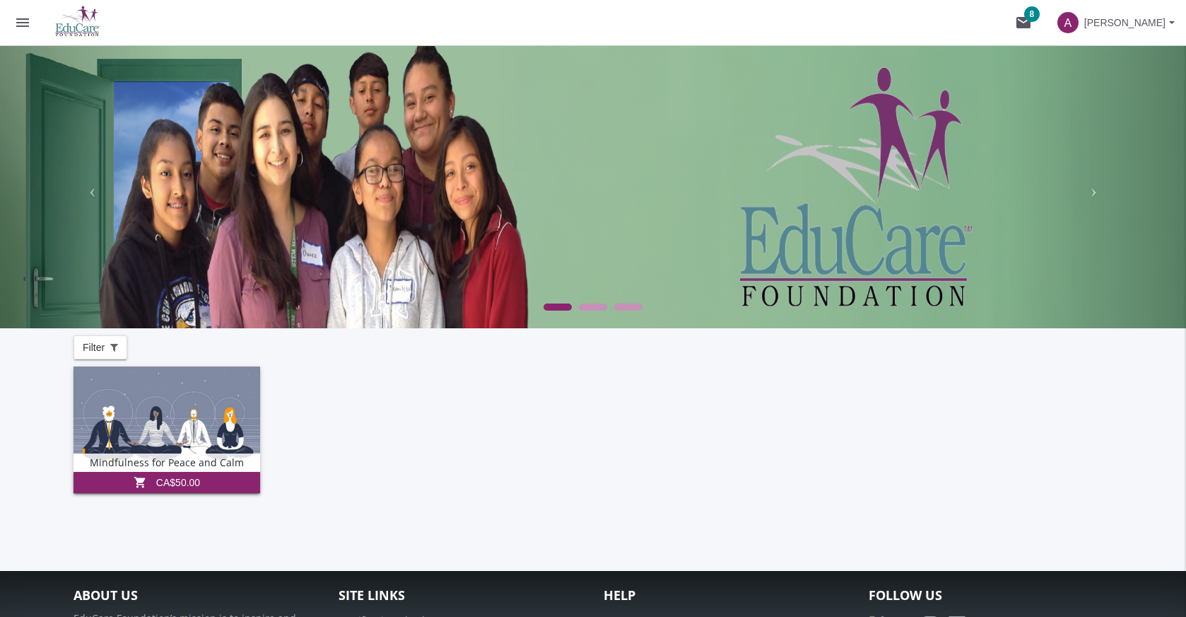 The image size is (1186, 617). What do you see at coordinates (167, 462) in the screenshot?
I see `h4: Mindfulness for Peace and Calm` at bounding box center [167, 462].